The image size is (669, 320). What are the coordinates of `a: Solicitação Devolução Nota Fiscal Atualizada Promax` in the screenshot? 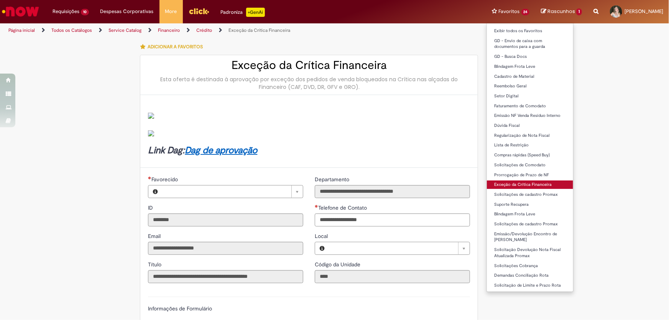 It's located at (530, 253).